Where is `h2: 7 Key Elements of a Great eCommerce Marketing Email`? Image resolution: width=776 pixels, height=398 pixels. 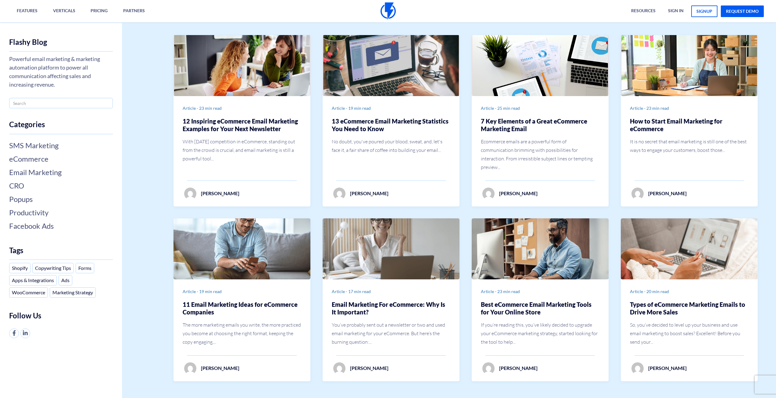 h2: 7 Key Elements of a Great eCommerce Marketing Email is located at coordinates (540, 125).